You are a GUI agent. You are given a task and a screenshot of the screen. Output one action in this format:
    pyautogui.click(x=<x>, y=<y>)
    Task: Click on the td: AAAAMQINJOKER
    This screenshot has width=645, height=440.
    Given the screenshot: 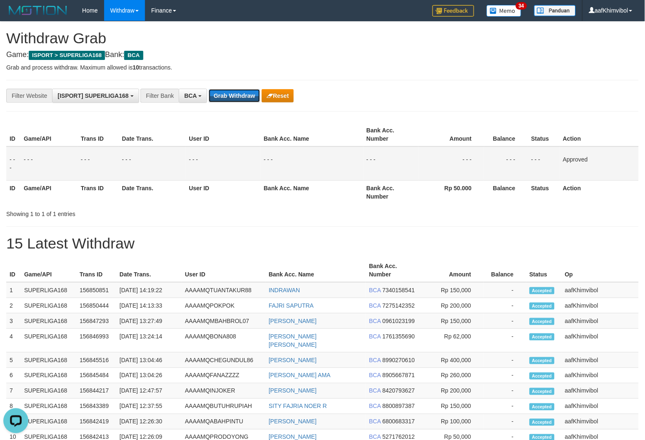 What is the action you would take?
    pyautogui.click(x=223, y=391)
    